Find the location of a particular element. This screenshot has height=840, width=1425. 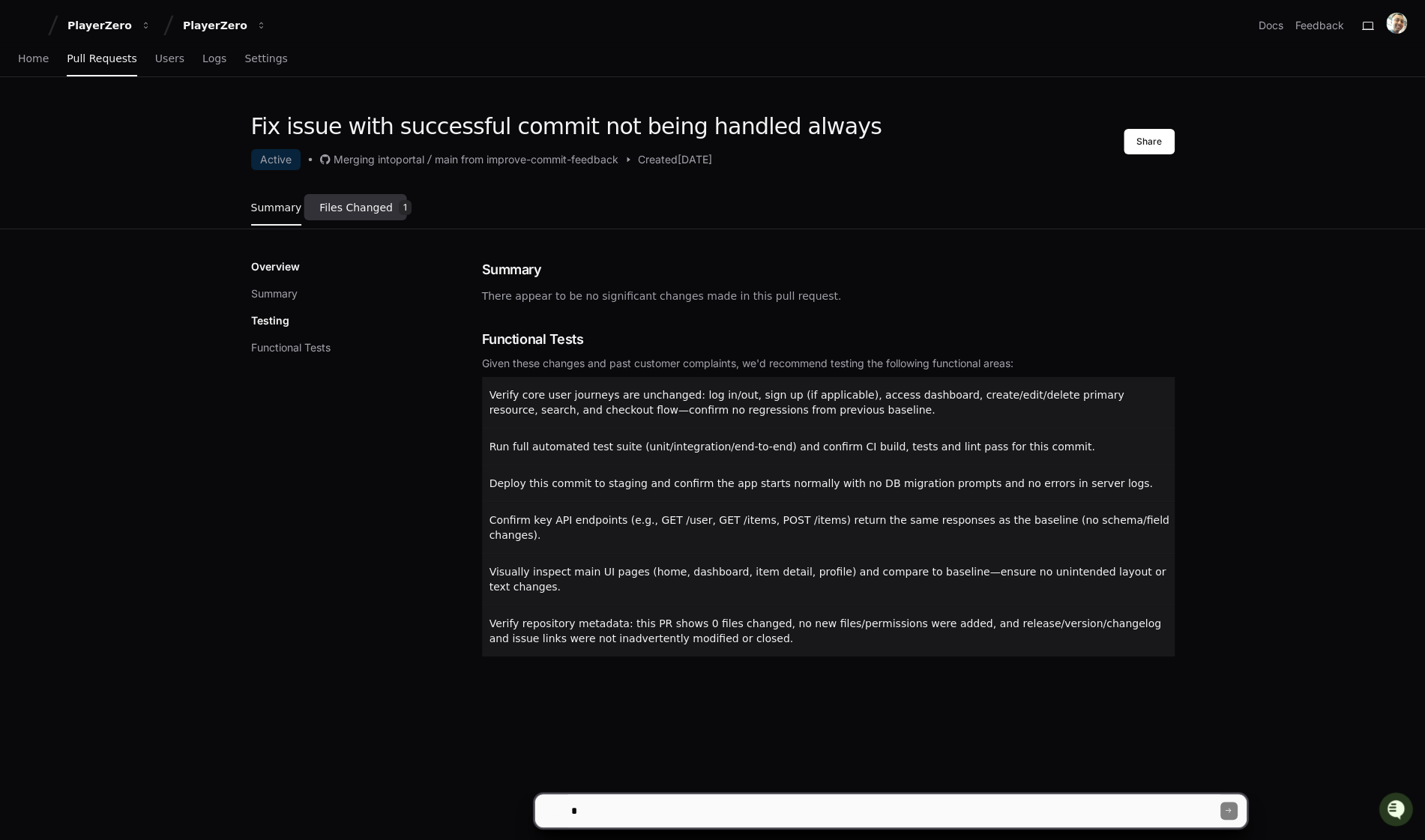

a: Users is located at coordinates (169, 59).